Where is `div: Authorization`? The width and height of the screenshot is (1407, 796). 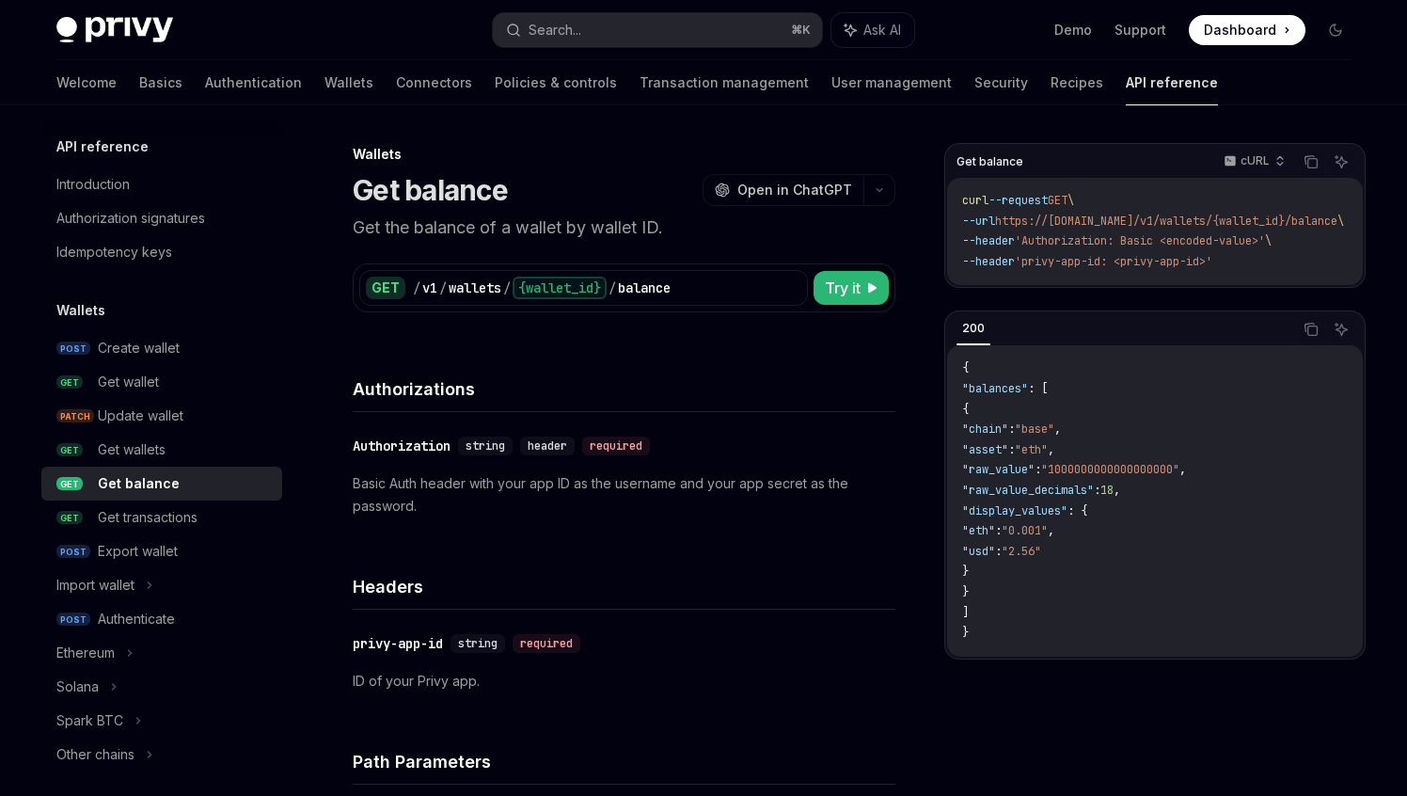
div: Authorization is located at coordinates (402, 446).